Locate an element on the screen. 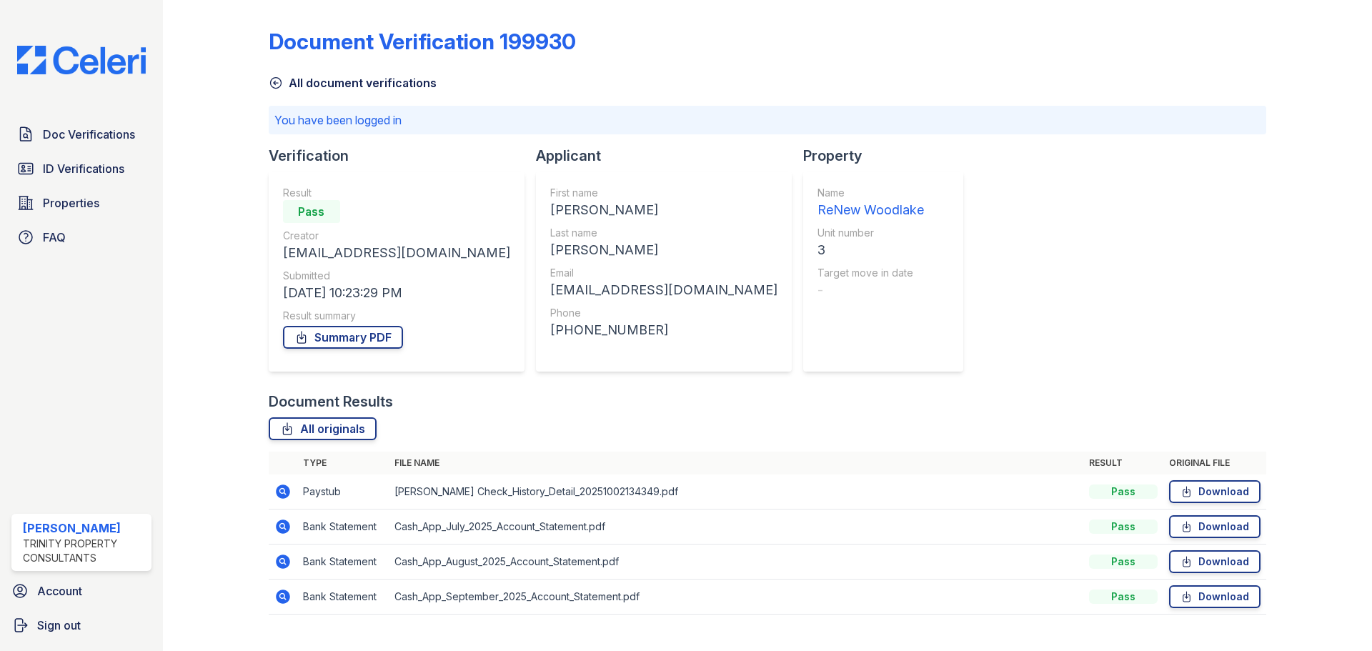 The width and height of the screenshot is (1372, 651). div: Verification is located at coordinates (402, 156).